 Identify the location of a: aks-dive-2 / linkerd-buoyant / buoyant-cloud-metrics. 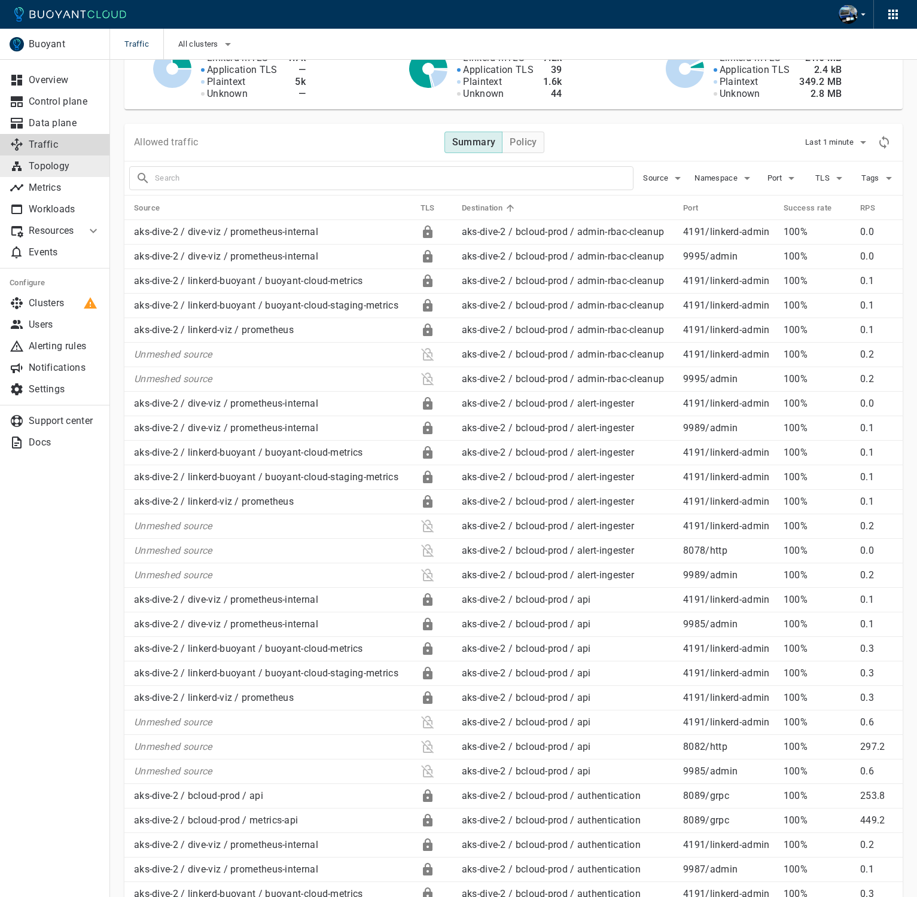
(248, 452).